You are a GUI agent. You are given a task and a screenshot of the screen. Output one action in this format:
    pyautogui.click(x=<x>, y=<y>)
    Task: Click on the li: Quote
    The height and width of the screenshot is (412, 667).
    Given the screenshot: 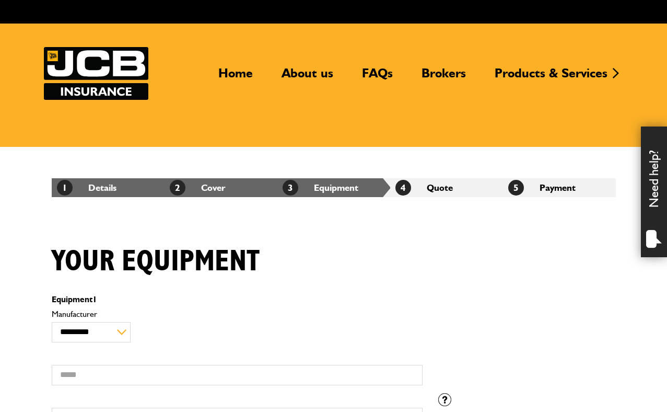 What is the action you would take?
    pyautogui.click(x=447, y=188)
    